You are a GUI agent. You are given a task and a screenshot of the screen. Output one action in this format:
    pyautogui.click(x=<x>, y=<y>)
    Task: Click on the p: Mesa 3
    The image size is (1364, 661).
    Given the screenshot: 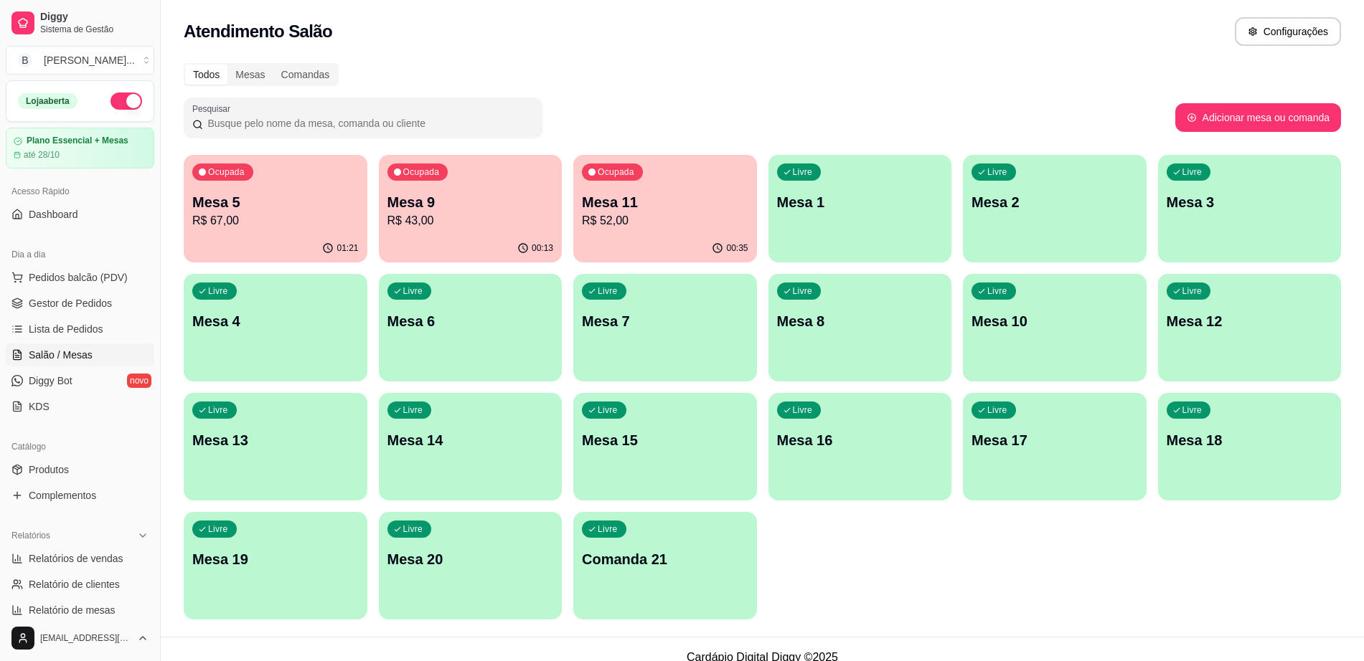 What is the action you would take?
    pyautogui.click(x=1250, y=202)
    